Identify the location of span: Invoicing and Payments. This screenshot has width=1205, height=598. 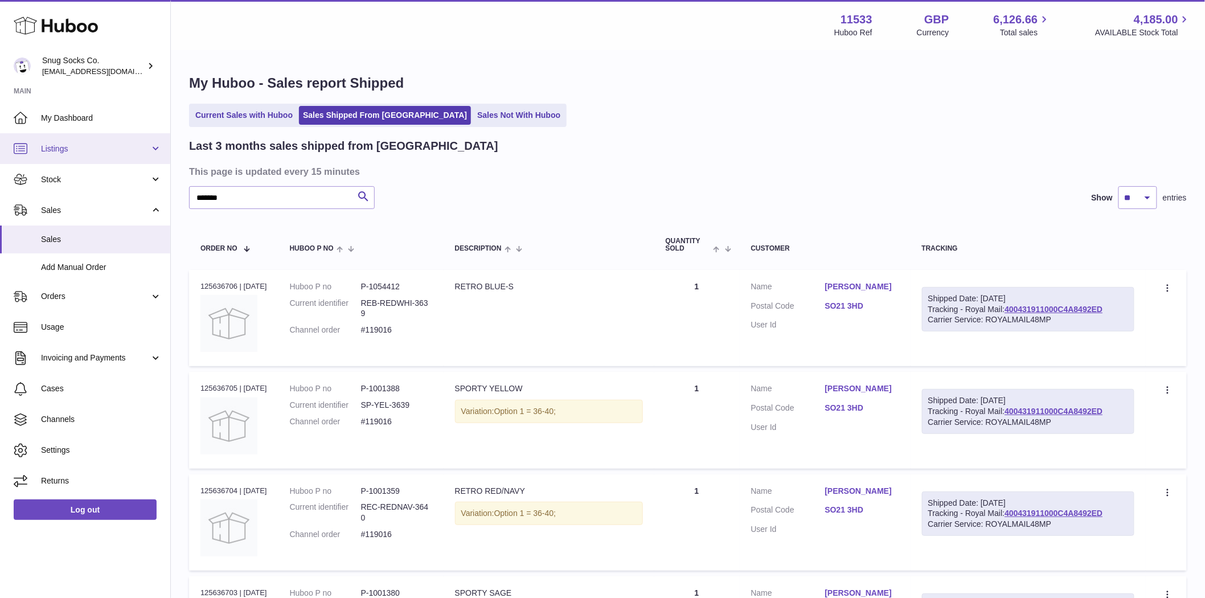
(95, 358).